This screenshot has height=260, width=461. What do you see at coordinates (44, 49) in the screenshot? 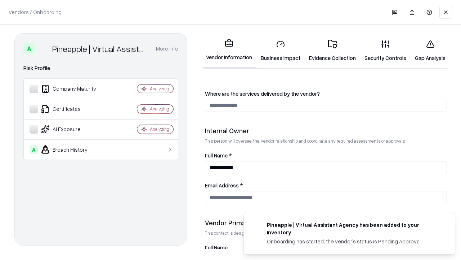
I see `img: Pineapple | Virtual Assistant Agency` at bounding box center [44, 49].